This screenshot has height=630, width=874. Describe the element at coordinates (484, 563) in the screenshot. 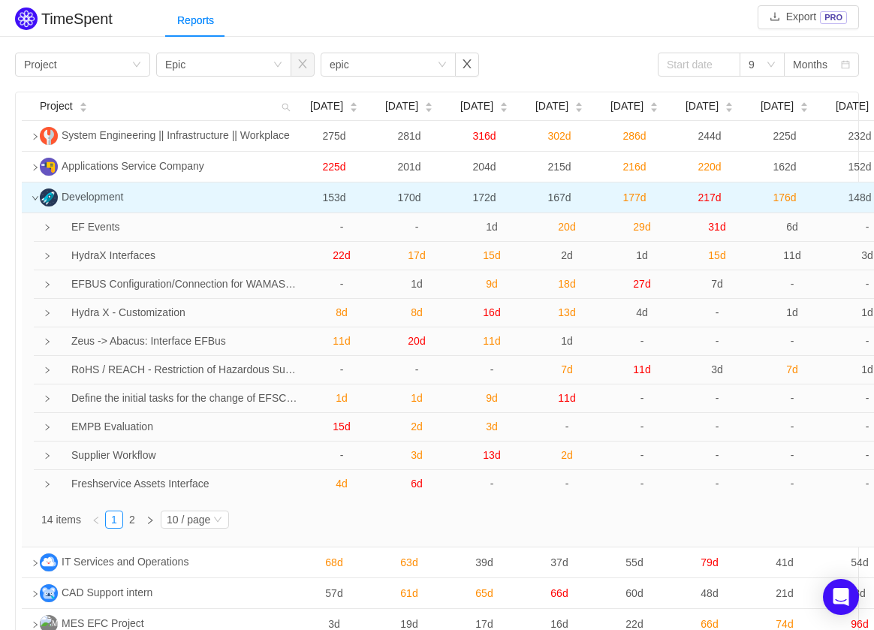

I see `span: 39d` at that location.